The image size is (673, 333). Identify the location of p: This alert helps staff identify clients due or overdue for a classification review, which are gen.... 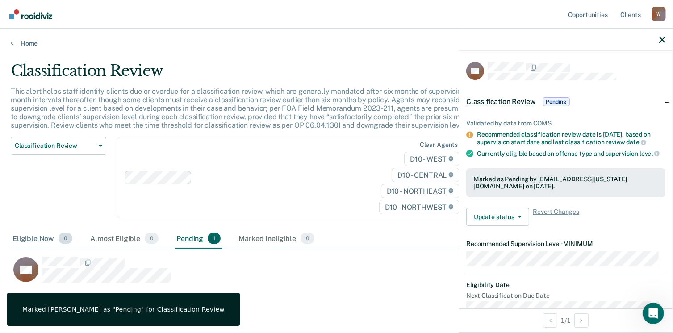
(260, 108).